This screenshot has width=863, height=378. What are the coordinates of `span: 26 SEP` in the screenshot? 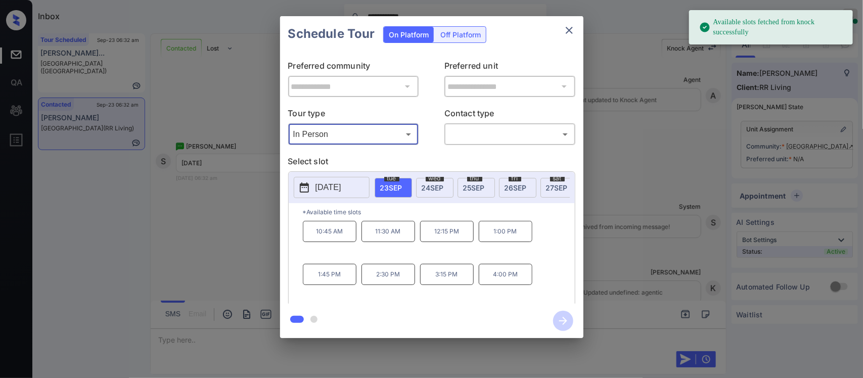 It's located at (516, 188).